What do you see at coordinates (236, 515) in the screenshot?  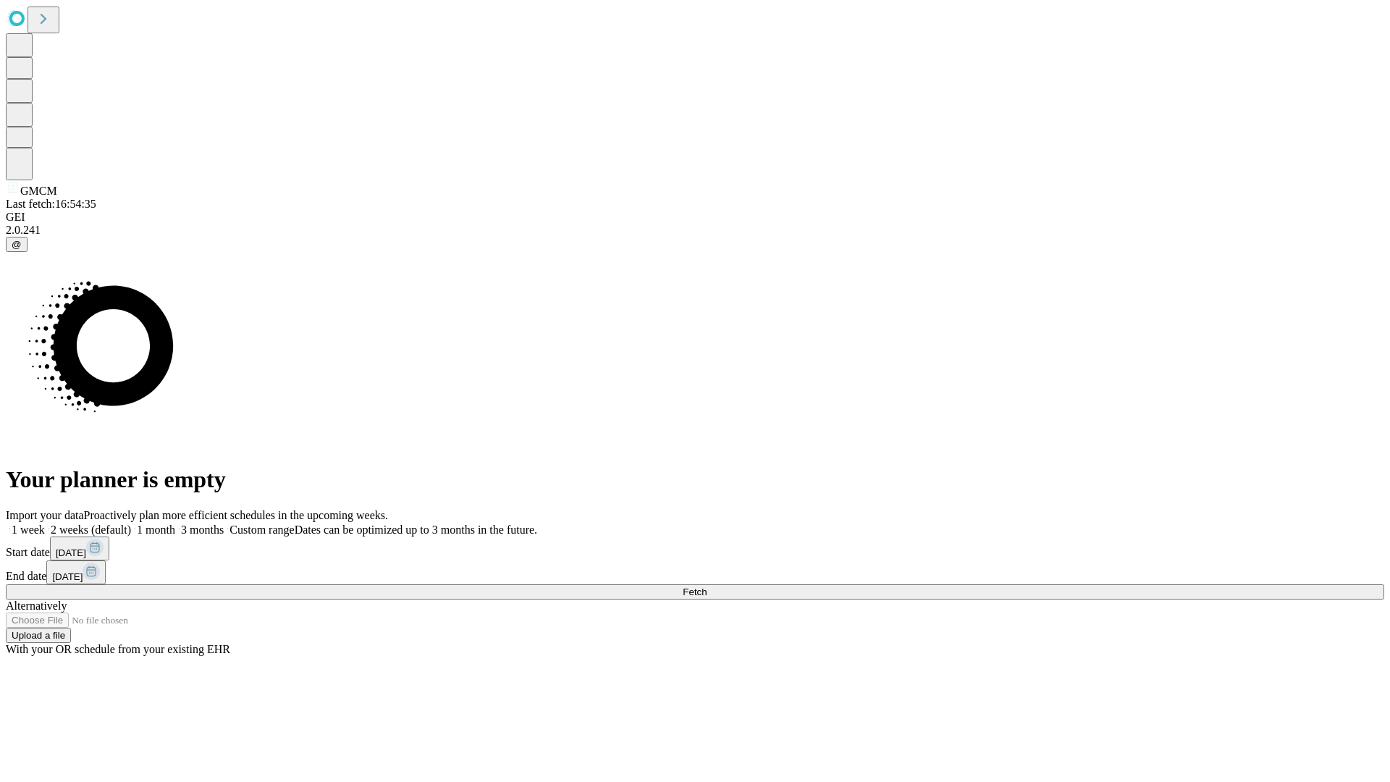 I see `span: Proactively plan more efficient schedules in the upcoming weeks.` at bounding box center [236, 515].